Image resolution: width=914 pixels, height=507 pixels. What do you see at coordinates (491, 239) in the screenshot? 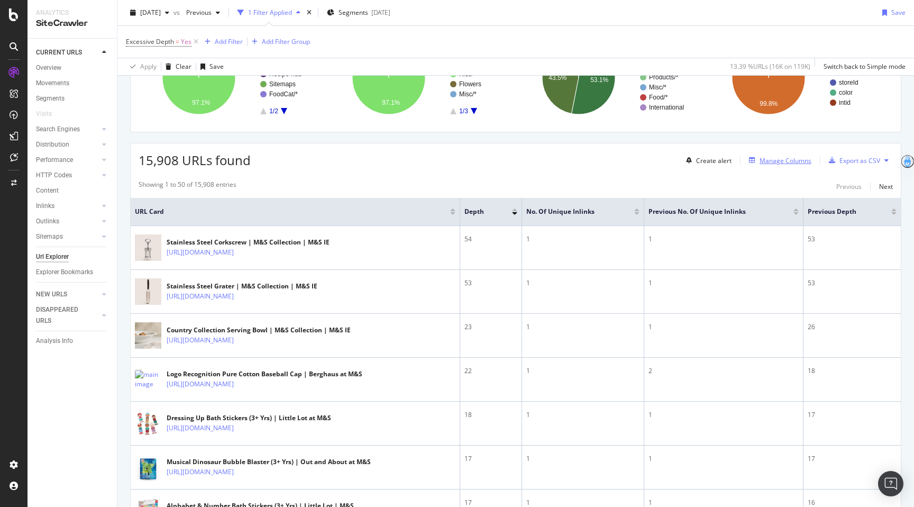
I see `div: 54` at bounding box center [491, 239].